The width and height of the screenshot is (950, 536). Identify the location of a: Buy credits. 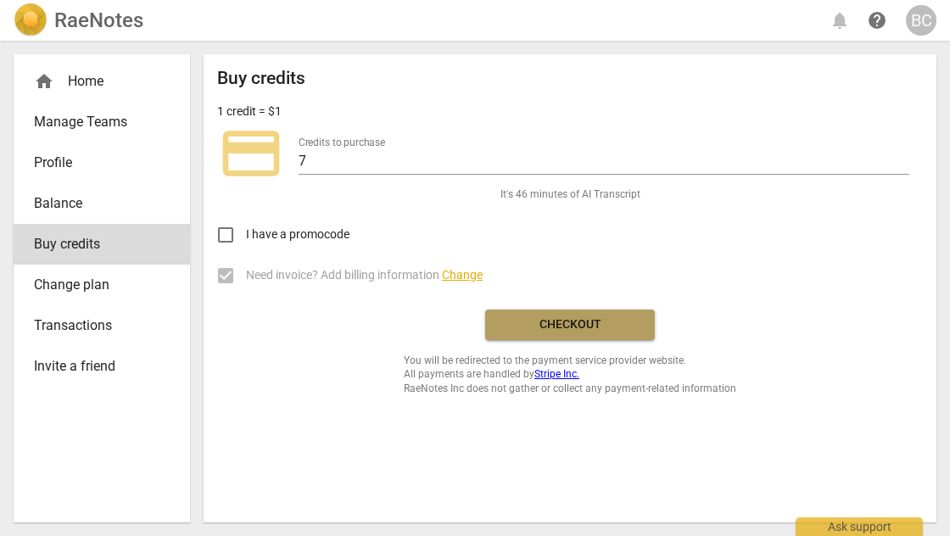
(102, 244).